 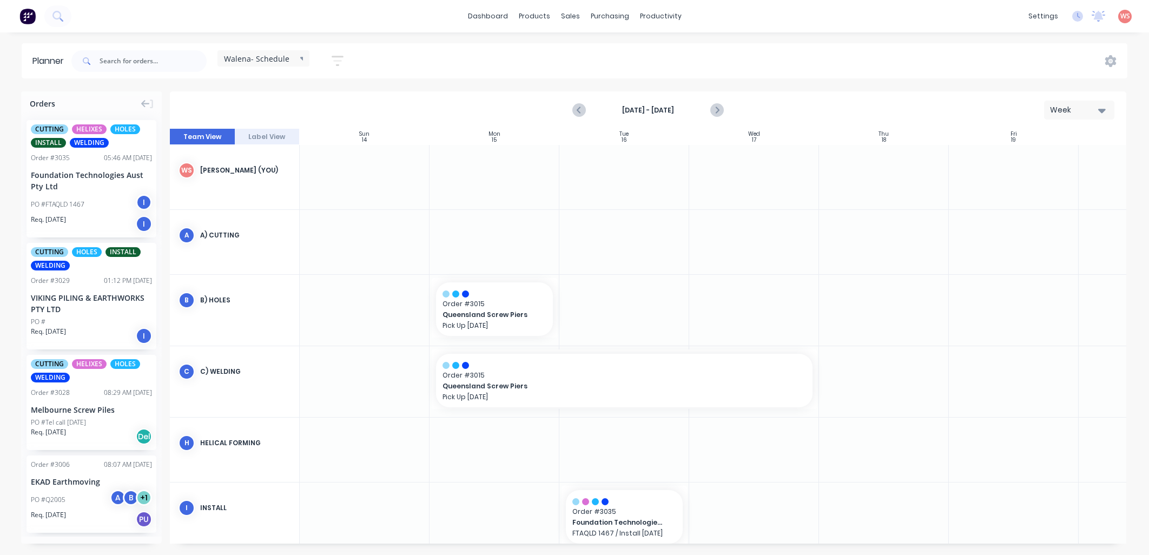 I want to click on div: sales, so click(x=570, y=16).